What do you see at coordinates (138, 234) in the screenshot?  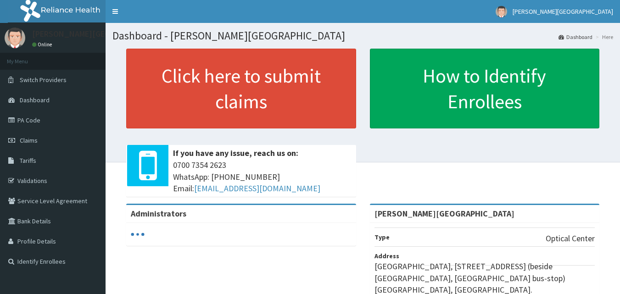 I see `svg: audio-loading` at bounding box center [138, 234].